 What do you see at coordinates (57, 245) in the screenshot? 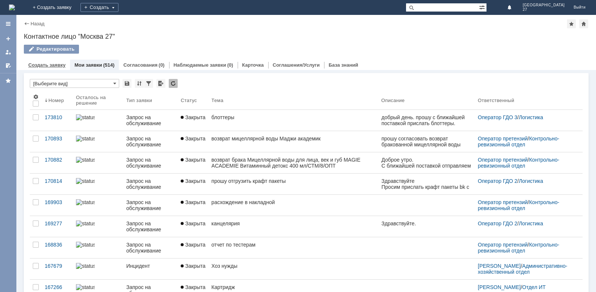
I see `div: 168836` at bounding box center [57, 245].